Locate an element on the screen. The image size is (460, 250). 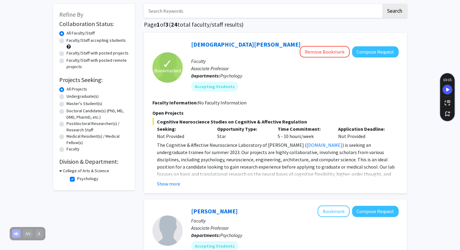
h1: Page of ( total faculty/staff results) is located at coordinates (276, 25).